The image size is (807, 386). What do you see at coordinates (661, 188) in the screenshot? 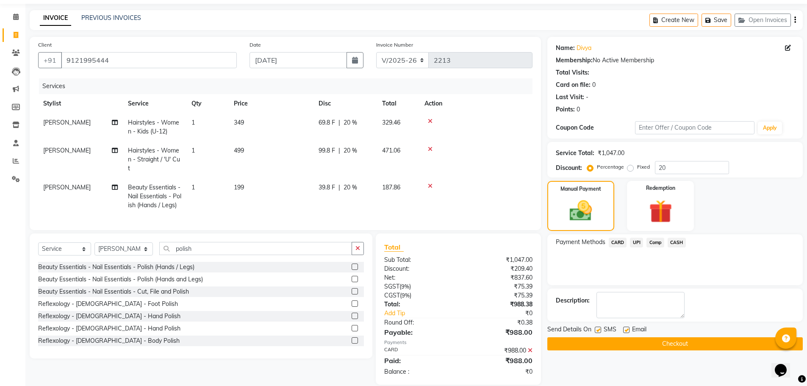
I see `label: Redemption` at bounding box center [661, 188].